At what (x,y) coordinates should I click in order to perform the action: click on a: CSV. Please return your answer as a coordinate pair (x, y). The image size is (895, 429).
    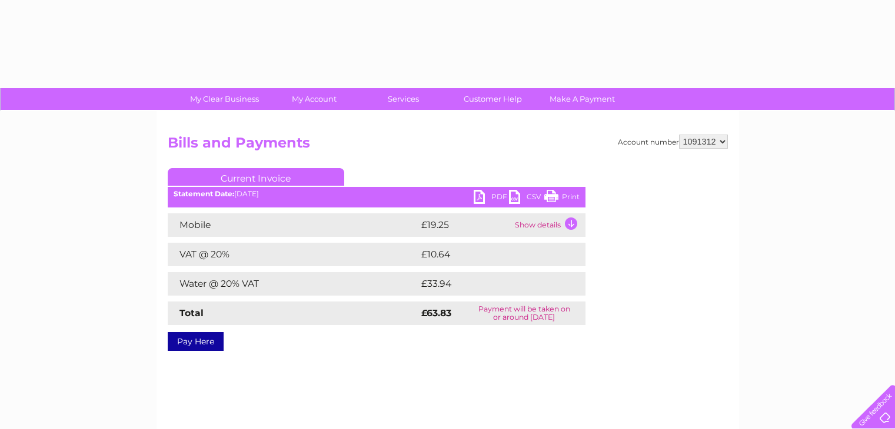
    Looking at the image, I should click on (526, 198).